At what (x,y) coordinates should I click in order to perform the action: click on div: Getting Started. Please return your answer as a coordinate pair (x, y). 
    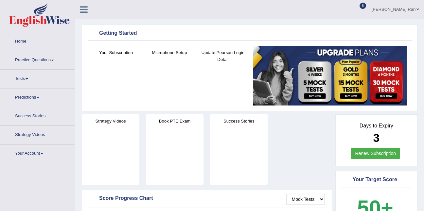
    Looking at the image, I should click on (250, 33).